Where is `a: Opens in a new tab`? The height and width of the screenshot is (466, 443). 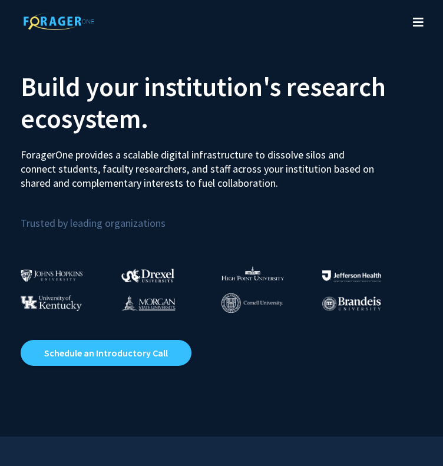
a: Opens in a new tab is located at coordinates (106, 353).